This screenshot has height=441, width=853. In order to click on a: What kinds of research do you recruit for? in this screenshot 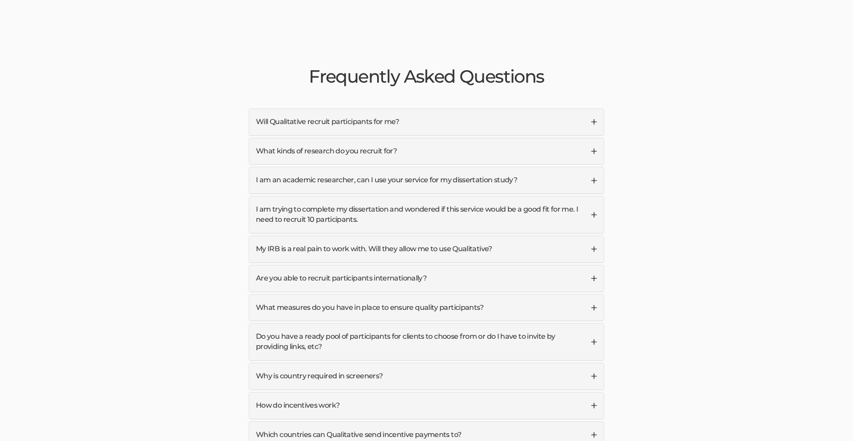, I will do `click(427, 151)`.